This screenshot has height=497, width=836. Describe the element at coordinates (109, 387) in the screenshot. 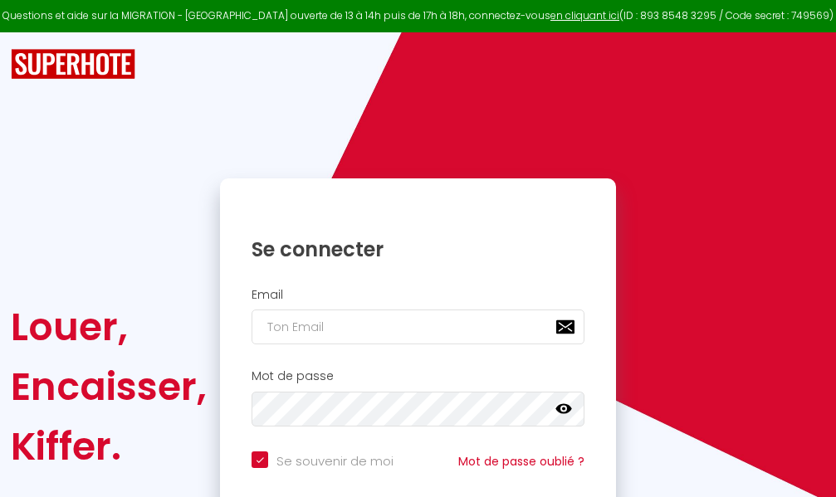

I see `div: Encaisser,` at that location.